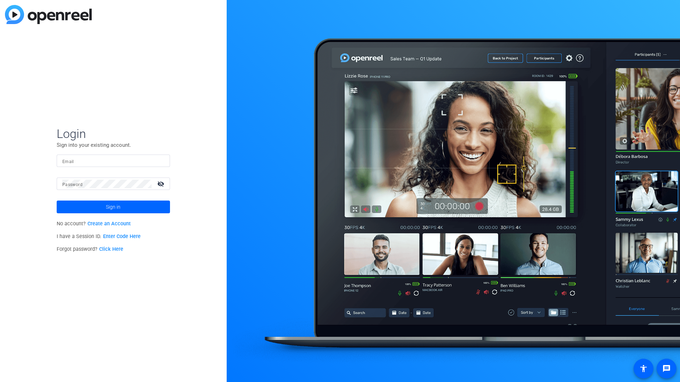 This screenshot has height=382, width=680. What do you see at coordinates (122, 237) in the screenshot?
I see `a: Enter Code Here` at bounding box center [122, 237].